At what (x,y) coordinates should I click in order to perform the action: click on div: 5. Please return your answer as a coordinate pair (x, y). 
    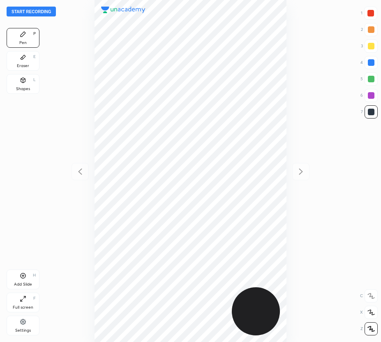
    Looking at the image, I should click on (369, 79).